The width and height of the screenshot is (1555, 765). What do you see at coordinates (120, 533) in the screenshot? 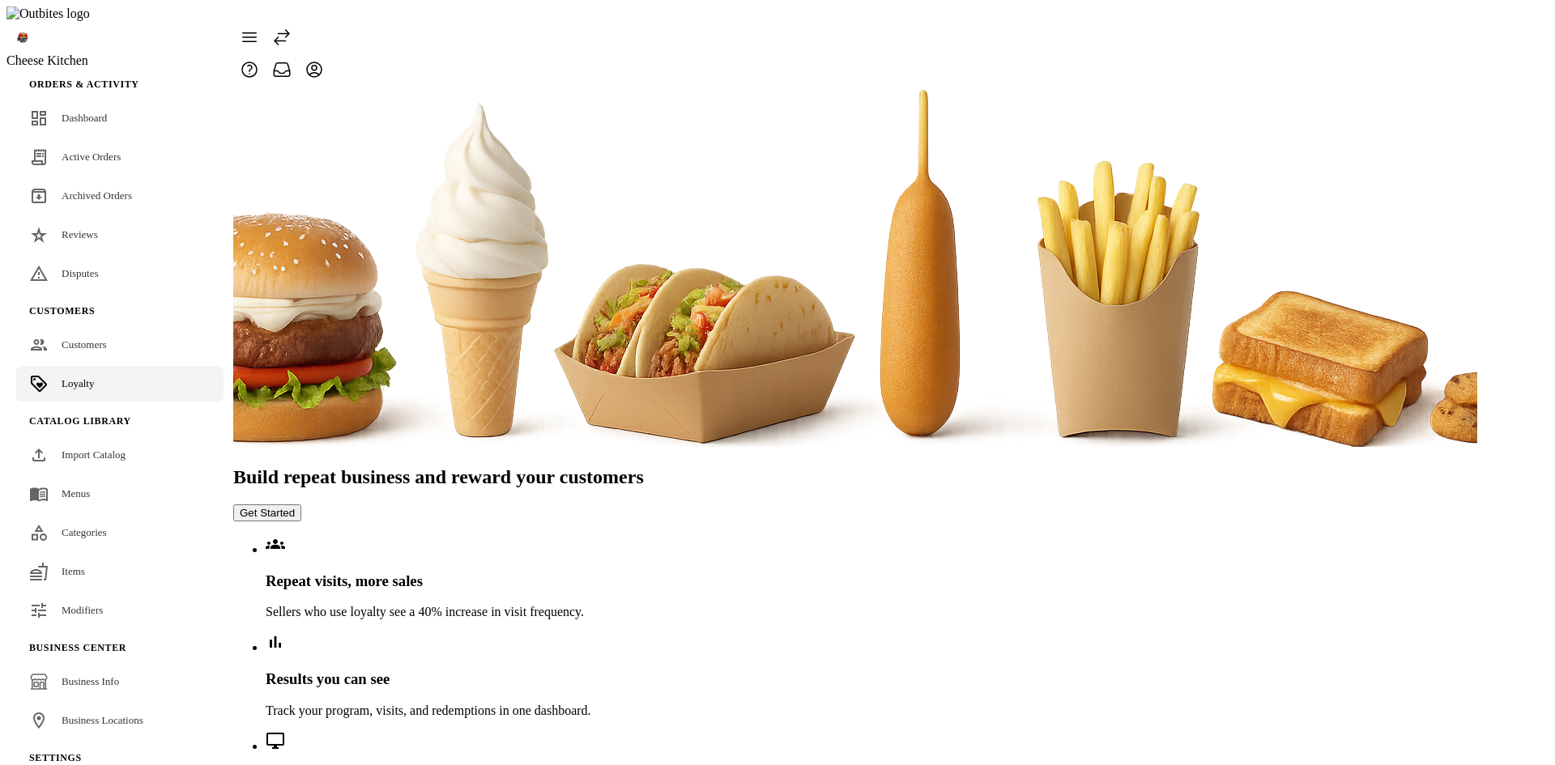
I see `a: Categories` at bounding box center [120, 533].